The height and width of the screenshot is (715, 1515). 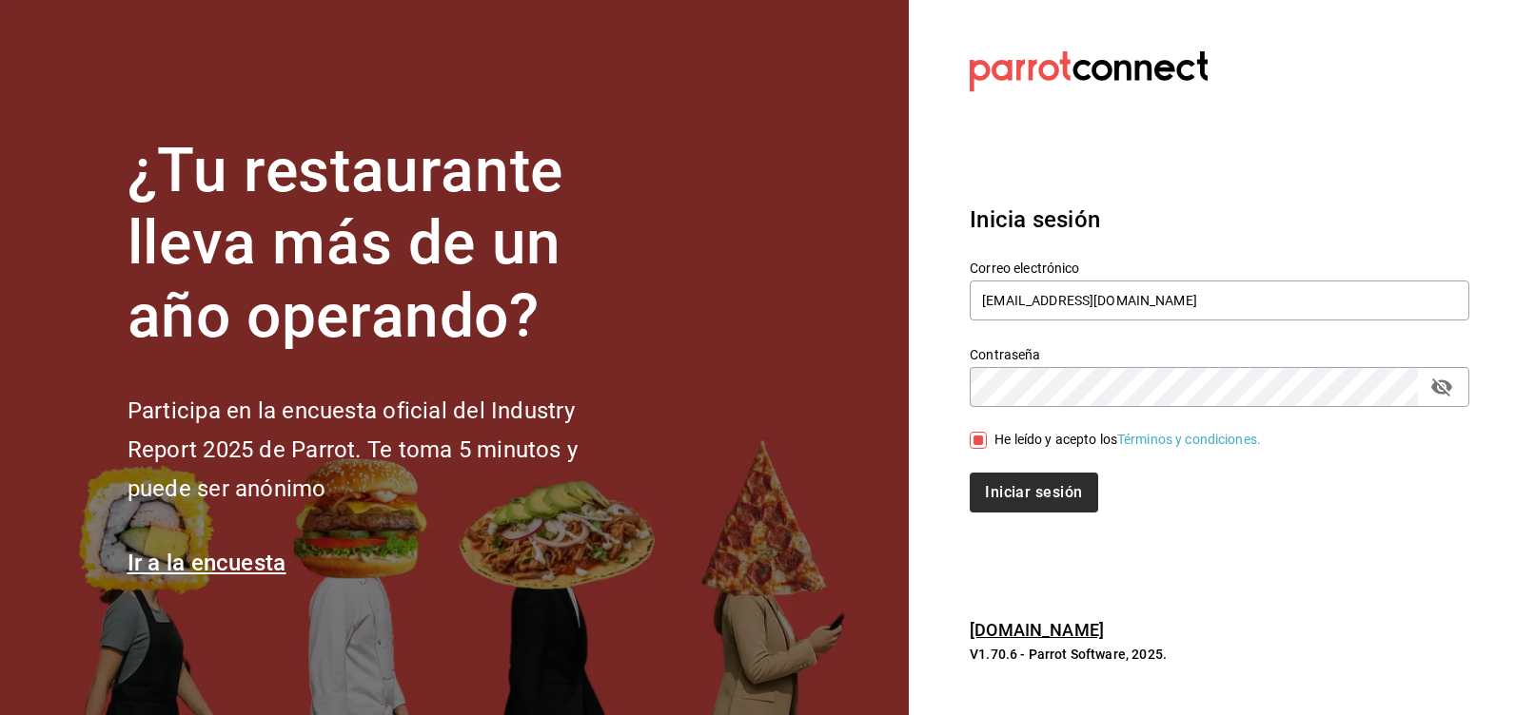 I want to click on h1: ¿Tu restaurante lleva más de un año operando?, so click(x=384, y=244).